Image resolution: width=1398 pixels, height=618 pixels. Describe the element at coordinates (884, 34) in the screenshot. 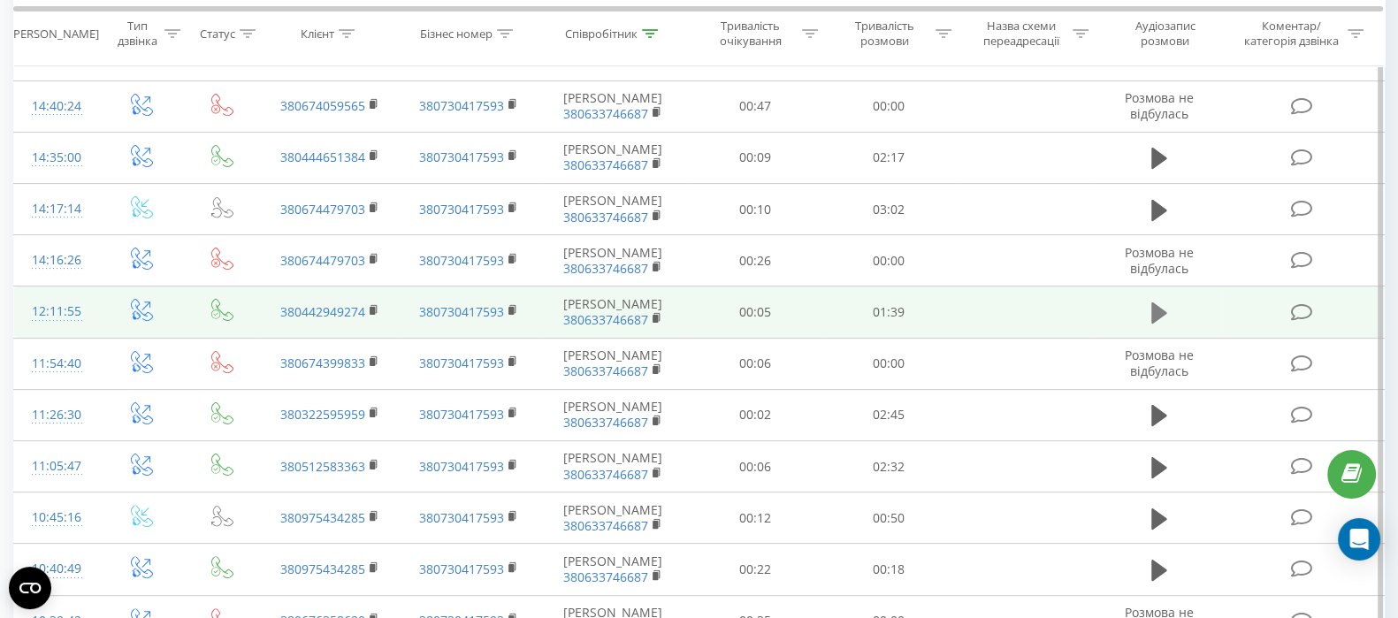

I see `div: Тривалість розмови` at that location.